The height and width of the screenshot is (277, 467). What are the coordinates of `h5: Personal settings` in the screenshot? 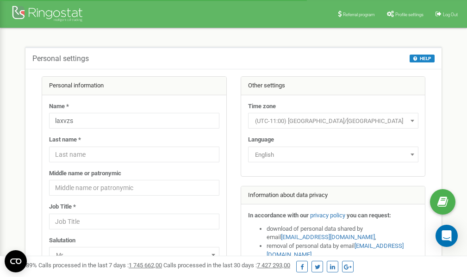 It's located at (61, 59).